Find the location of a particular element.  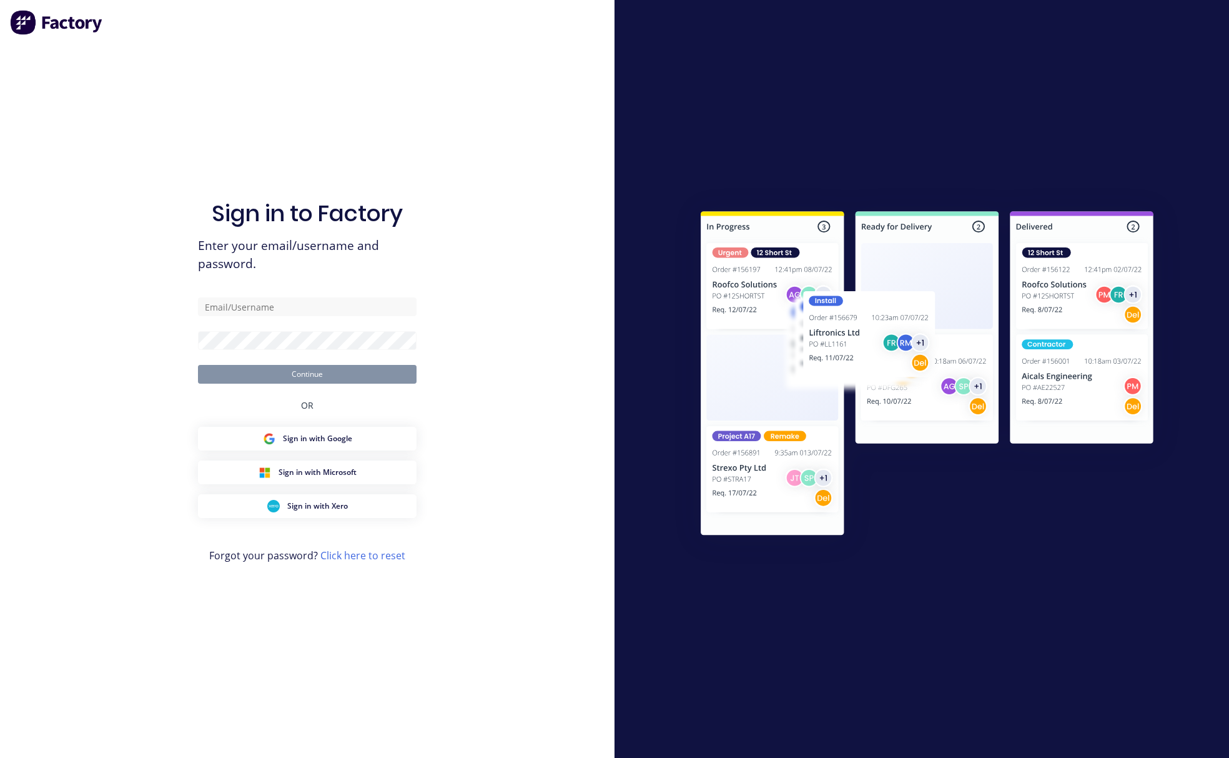

span: Sign in with Xero is located at coordinates (317, 506).